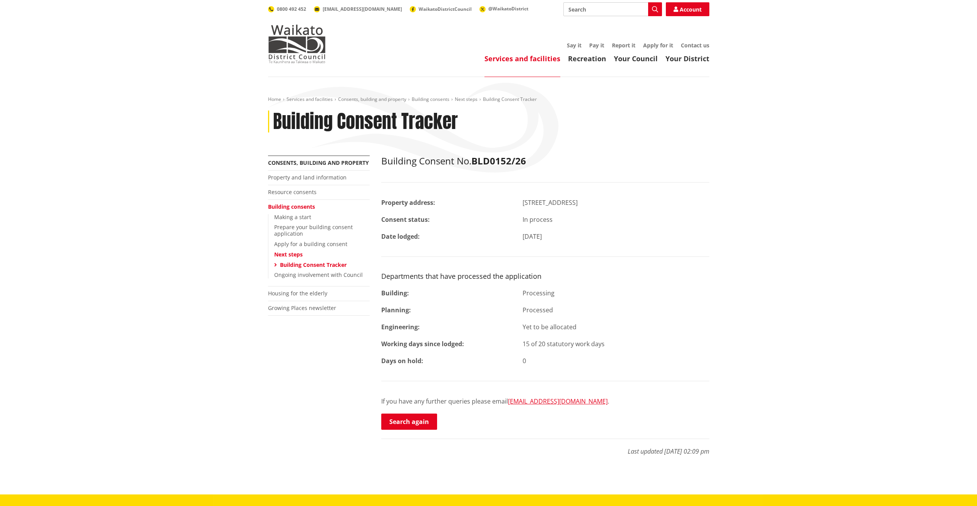 Image resolution: width=977 pixels, height=506 pixels. What do you see at coordinates (405, 219) in the screenshot?
I see `strong: Consent status:` at bounding box center [405, 219].